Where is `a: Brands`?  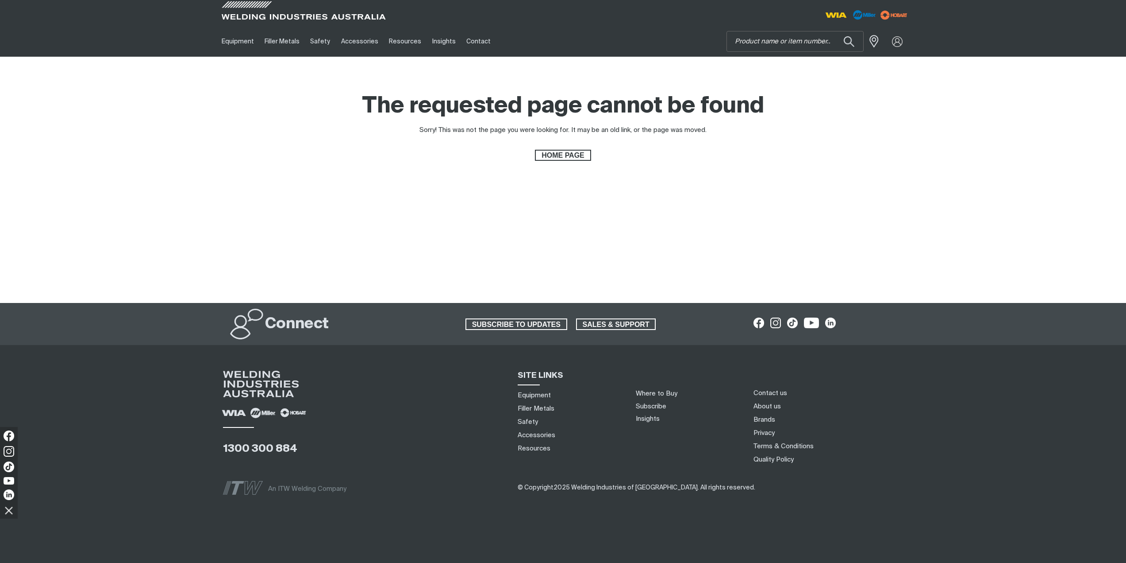 a: Brands is located at coordinates (764, 419).